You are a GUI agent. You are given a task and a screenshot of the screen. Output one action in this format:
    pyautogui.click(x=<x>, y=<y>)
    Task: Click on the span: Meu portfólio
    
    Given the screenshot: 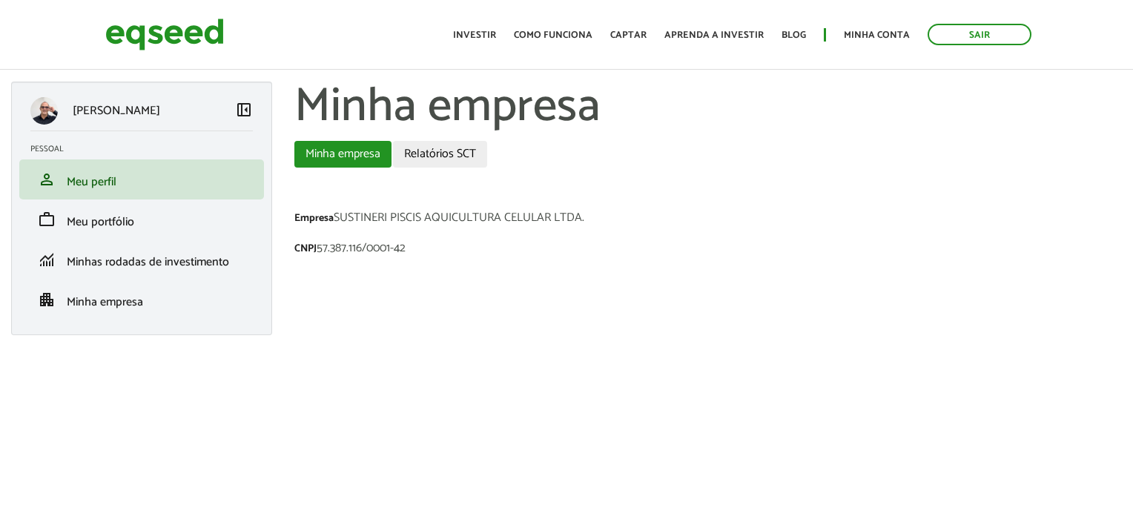 What is the action you would take?
    pyautogui.click(x=100, y=222)
    